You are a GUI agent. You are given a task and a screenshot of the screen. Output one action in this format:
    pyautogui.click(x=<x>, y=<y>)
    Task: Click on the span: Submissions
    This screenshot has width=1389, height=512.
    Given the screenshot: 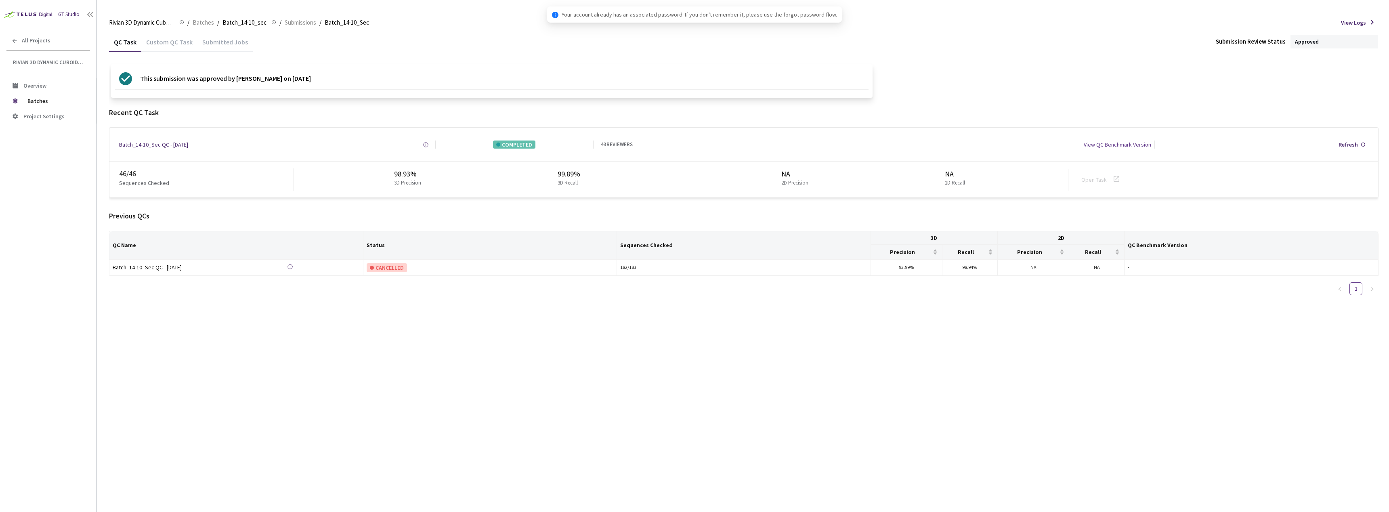 What is the action you would take?
    pyautogui.click(x=300, y=23)
    